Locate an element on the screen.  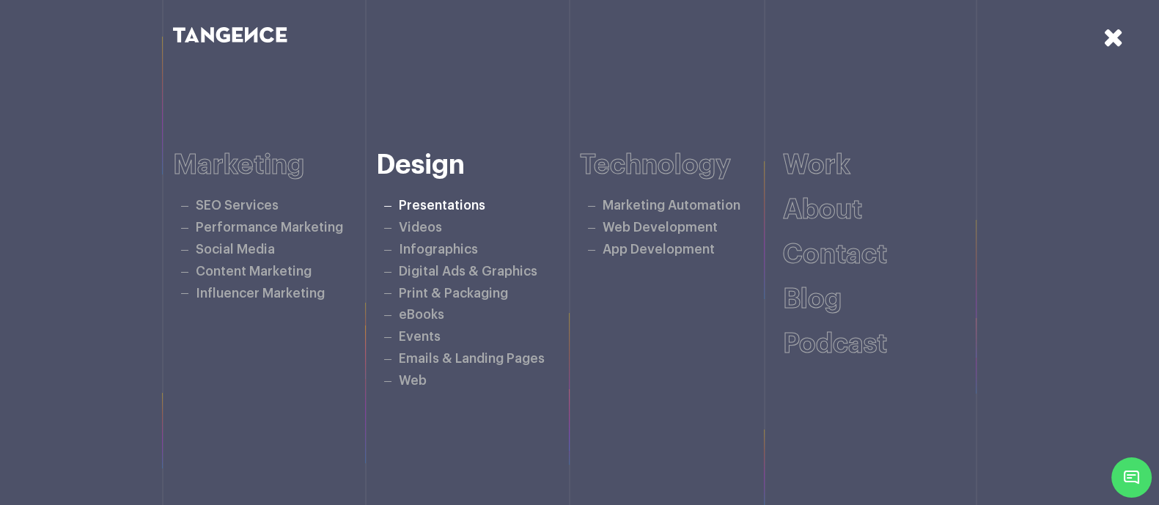
a: Print & Packaging is located at coordinates (453, 293).